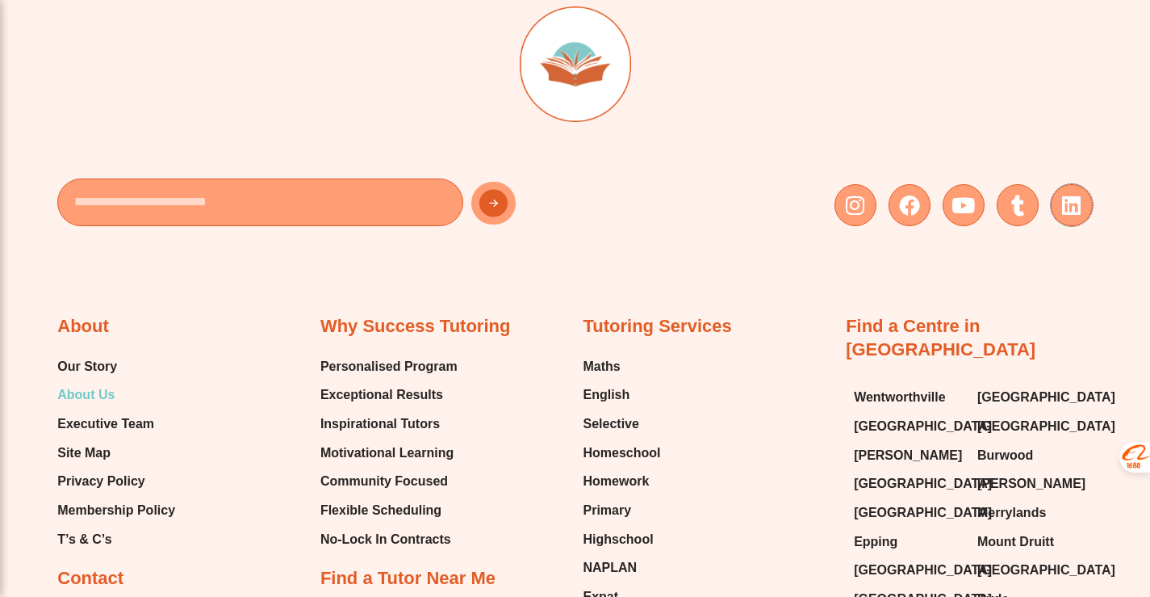 Image resolution: width=1150 pixels, height=597 pixels. I want to click on span: Membership Policy, so click(116, 510).